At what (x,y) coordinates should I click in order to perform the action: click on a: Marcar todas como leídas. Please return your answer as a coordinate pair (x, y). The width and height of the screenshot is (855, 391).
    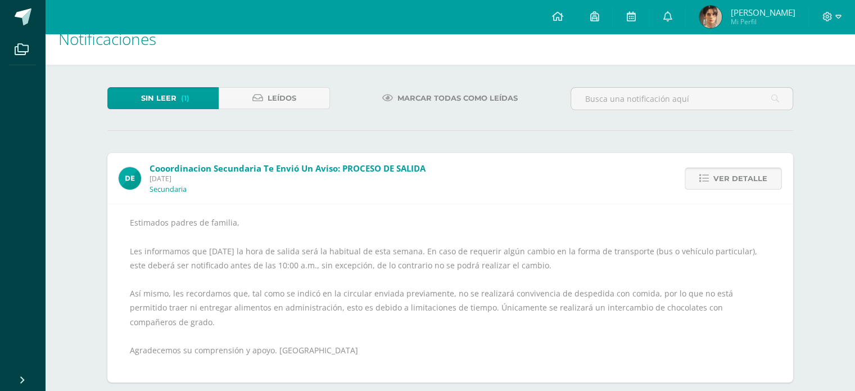
    Looking at the image, I should click on (450, 98).